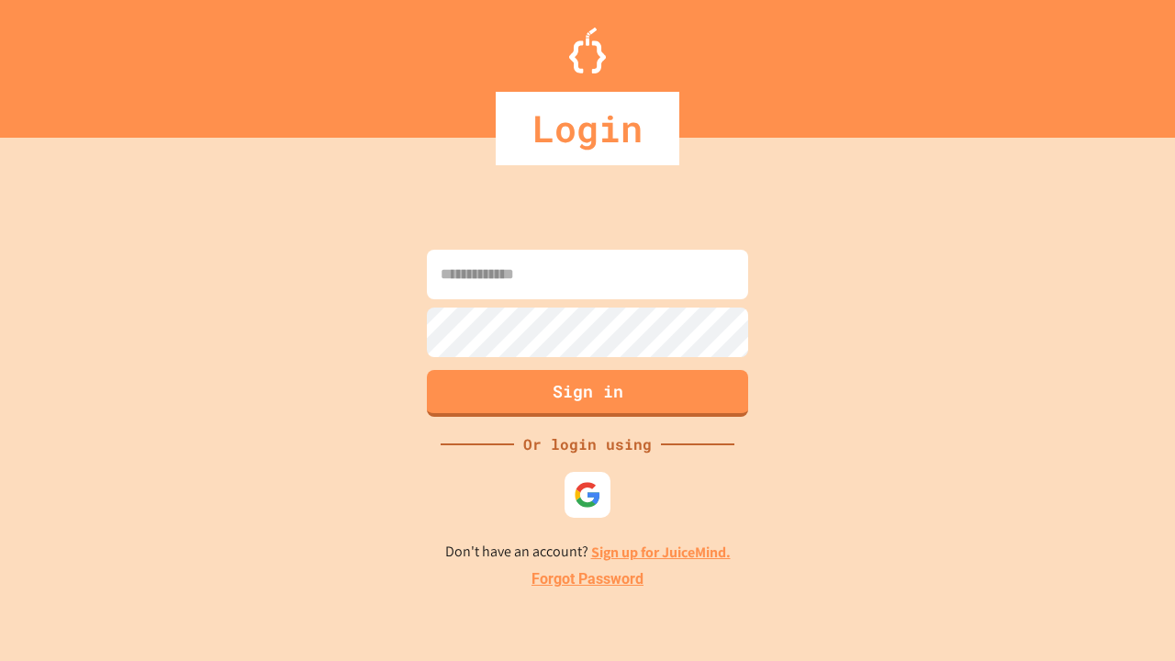 The height and width of the screenshot is (661, 1175). What do you see at coordinates (588, 579) in the screenshot?
I see `a: Forgot Password` at bounding box center [588, 579].